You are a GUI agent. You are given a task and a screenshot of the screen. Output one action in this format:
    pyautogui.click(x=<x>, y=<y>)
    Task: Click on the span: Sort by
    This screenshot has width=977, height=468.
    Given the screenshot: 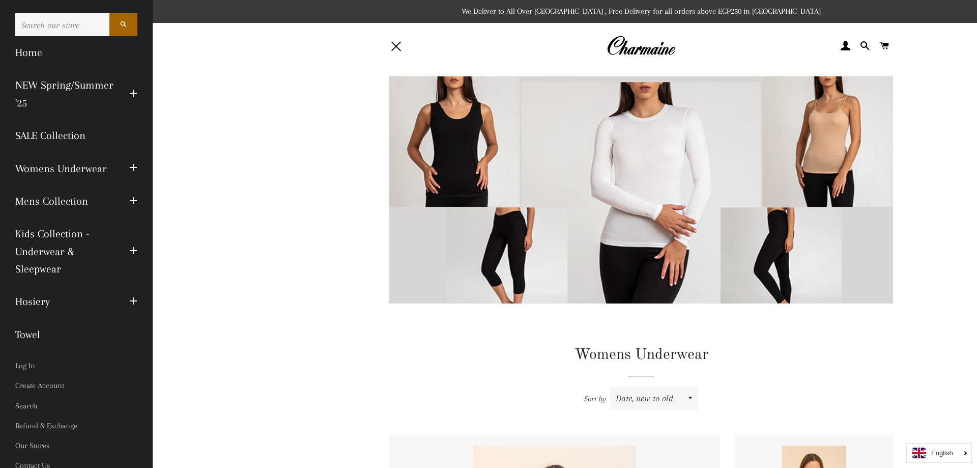 What is the action you would take?
    pyautogui.click(x=595, y=398)
    